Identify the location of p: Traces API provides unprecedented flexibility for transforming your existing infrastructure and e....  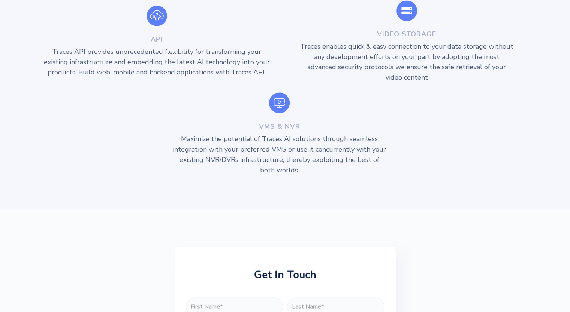
(157, 63).